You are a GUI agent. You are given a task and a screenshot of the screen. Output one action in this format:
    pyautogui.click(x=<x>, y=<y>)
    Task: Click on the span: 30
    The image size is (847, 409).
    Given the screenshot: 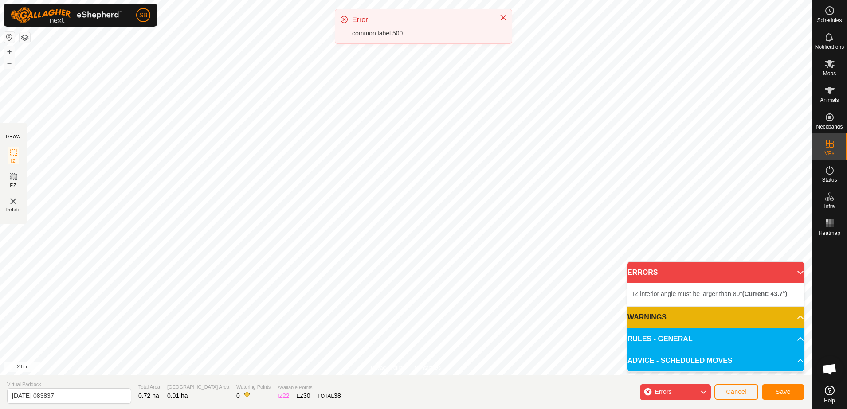 What is the action you would take?
    pyautogui.click(x=307, y=396)
    